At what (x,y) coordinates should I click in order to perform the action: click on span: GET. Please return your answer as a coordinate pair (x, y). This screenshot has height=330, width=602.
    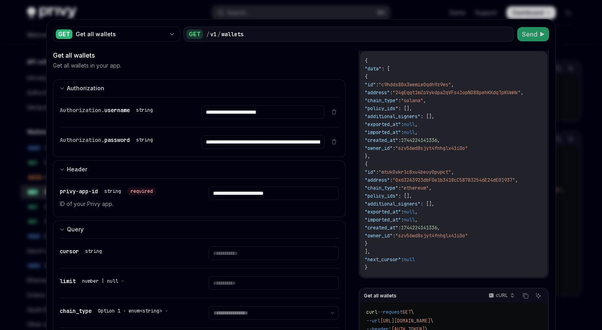
    Looking at the image, I should click on (406, 312).